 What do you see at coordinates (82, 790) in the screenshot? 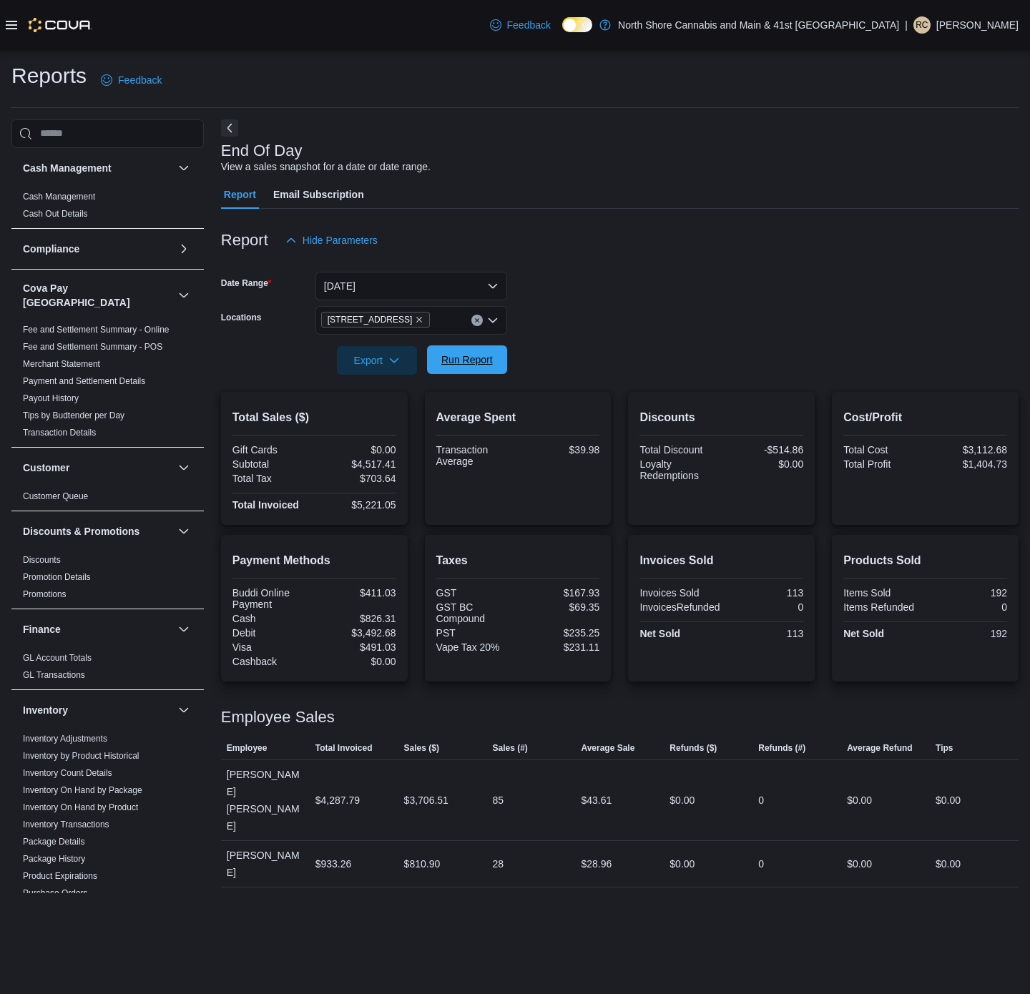
I see `a: Inventory On Hand by Package` at bounding box center [82, 790].